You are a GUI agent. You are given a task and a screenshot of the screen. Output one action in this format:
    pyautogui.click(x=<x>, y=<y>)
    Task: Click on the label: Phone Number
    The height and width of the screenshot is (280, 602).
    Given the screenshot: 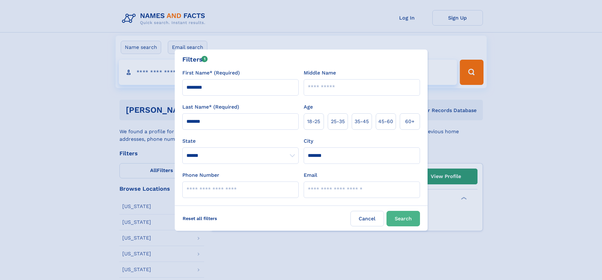 What is the action you would take?
    pyautogui.click(x=201, y=175)
    